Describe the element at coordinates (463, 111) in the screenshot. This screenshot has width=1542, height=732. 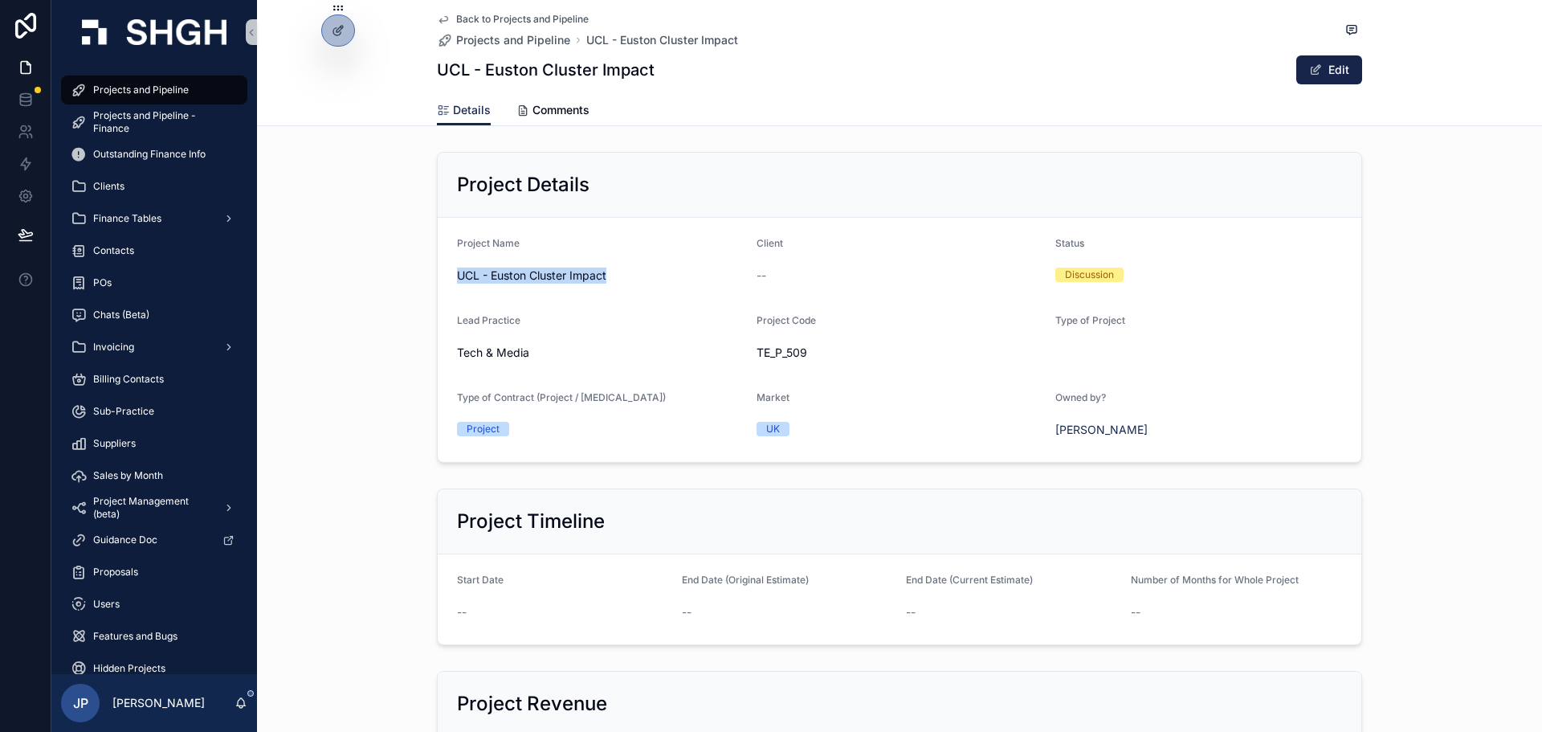
I see `a: Details` at that location.